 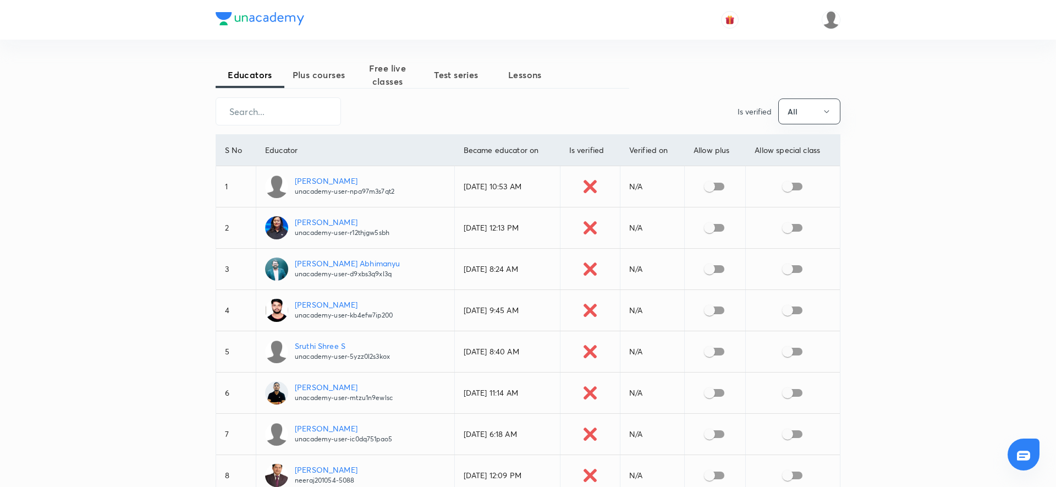 What do you see at coordinates (730, 20) in the screenshot?
I see `img: avatar` at bounding box center [730, 20].